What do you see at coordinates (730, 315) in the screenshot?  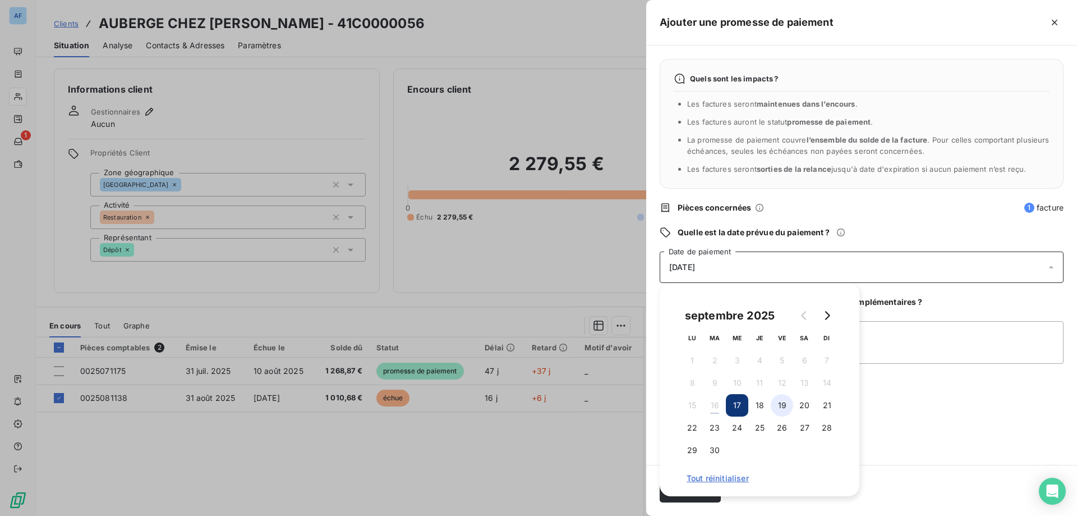 I see `div: septembre 2025` at bounding box center [730, 315].